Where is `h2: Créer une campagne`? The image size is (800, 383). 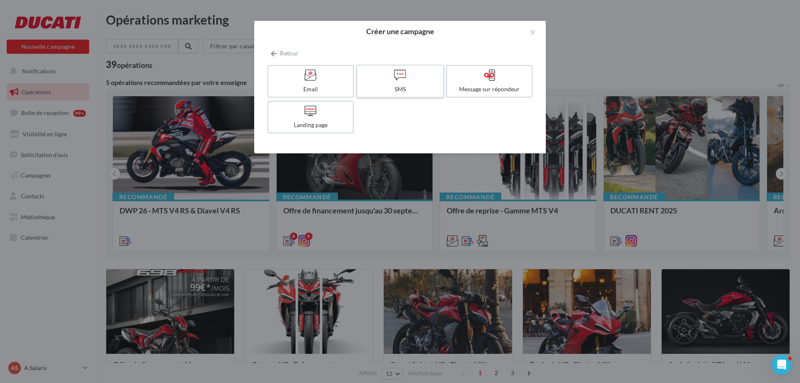
h2: Créer une campagne is located at coordinates (400, 31).